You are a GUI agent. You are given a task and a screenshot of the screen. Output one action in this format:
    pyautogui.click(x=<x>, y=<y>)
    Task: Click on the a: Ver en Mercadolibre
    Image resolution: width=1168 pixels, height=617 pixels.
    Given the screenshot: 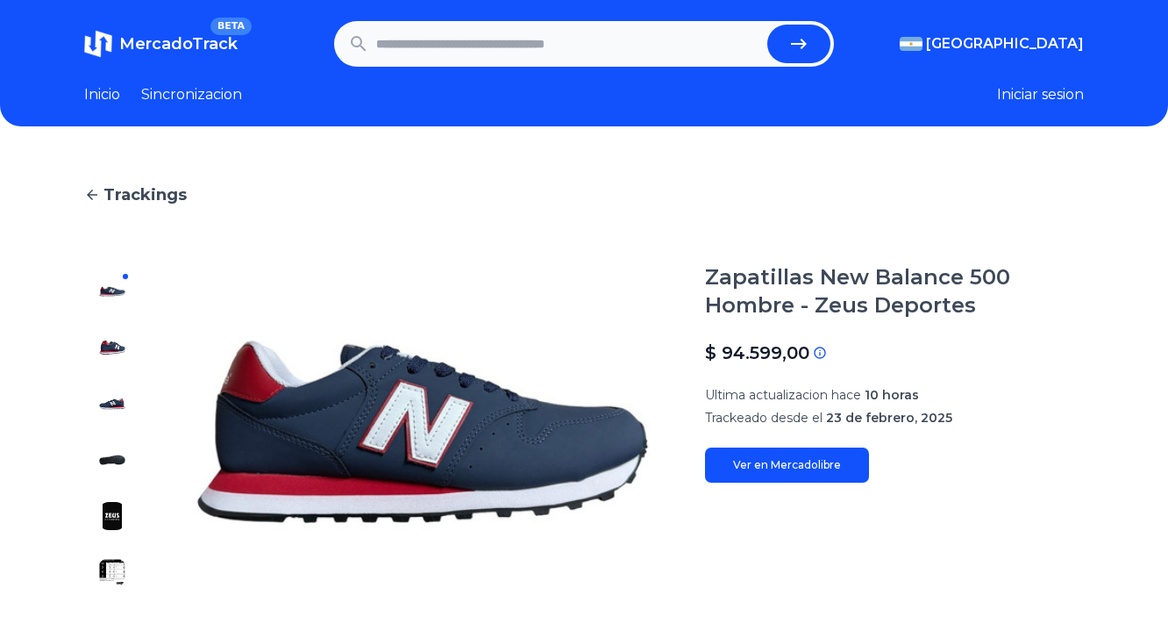 What is the action you would take?
    pyautogui.click(x=787, y=465)
    